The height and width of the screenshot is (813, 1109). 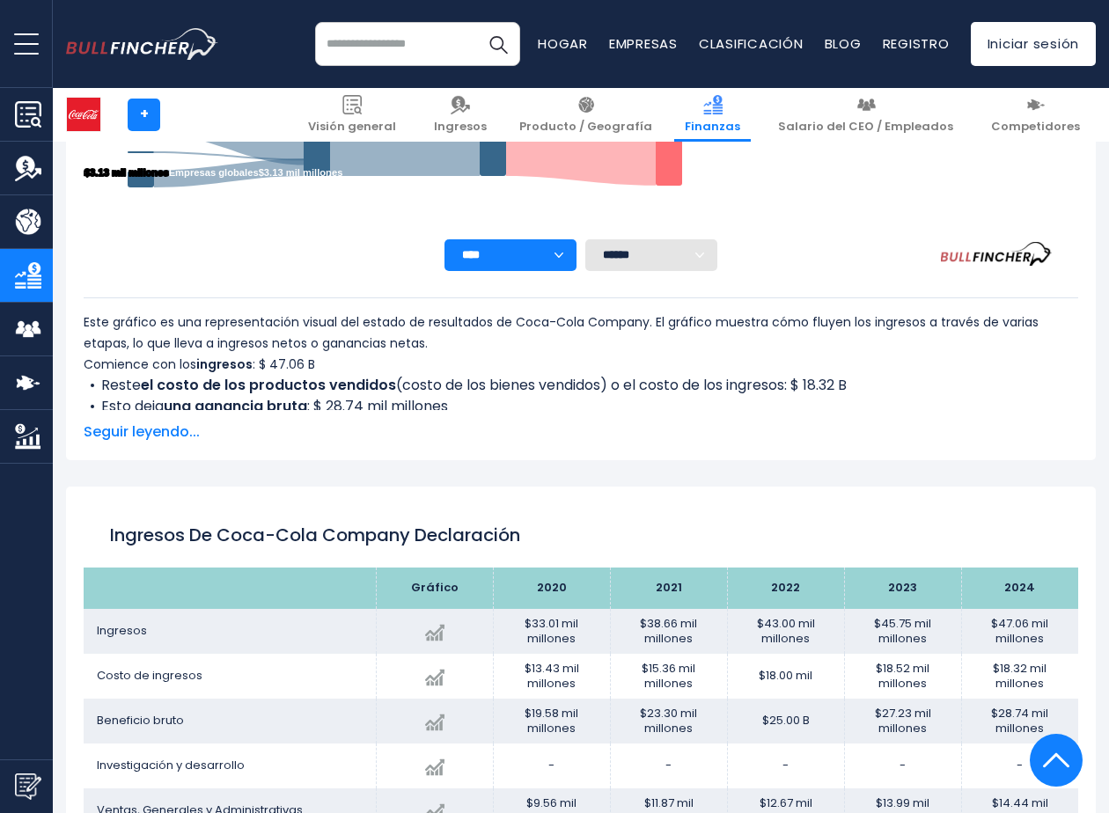 I want to click on a: Ir a la página de inicio, so click(x=142, y=44).